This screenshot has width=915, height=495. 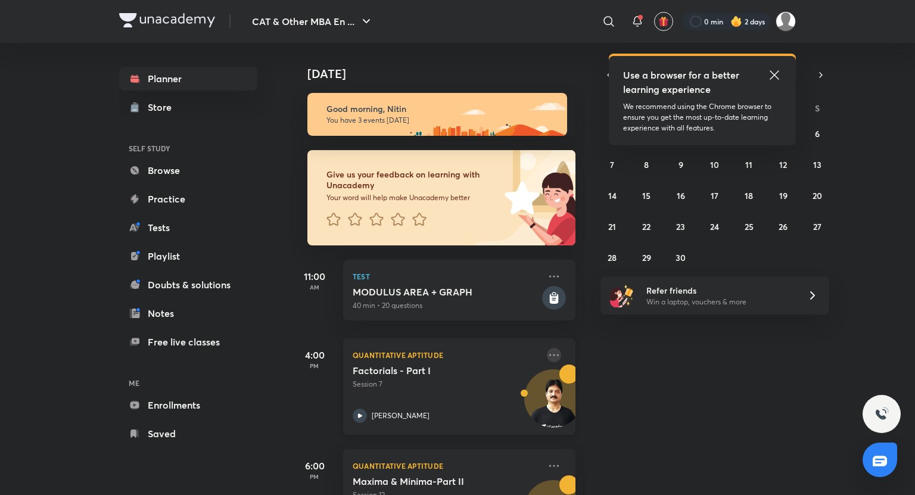 I want to click on p: 40 min • 20 questions, so click(x=446, y=306).